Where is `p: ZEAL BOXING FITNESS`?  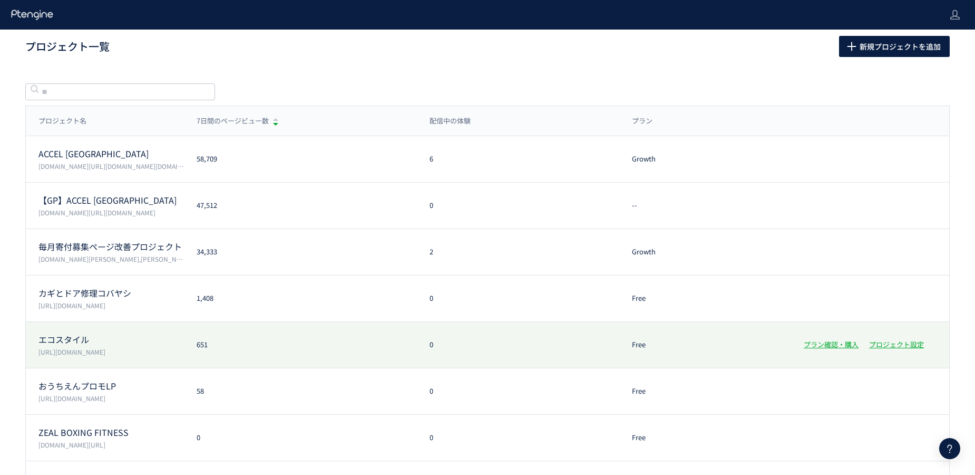 p: ZEAL BOXING FITNESS is located at coordinates (111, 432).